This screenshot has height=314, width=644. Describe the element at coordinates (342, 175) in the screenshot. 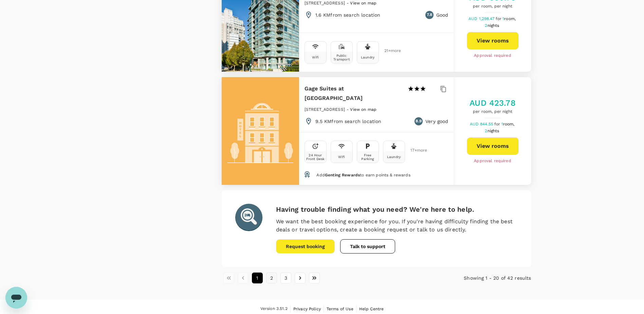

I see `span: Genting Rewards` at that location.